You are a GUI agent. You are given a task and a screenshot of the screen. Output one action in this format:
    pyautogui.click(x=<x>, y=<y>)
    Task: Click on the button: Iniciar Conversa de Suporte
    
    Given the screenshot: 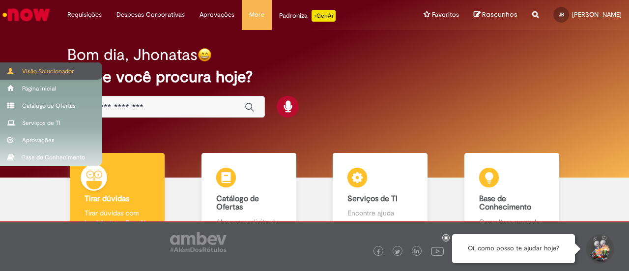 What is the action you would take?
    pyautogui.click(x=600, y=249)
    